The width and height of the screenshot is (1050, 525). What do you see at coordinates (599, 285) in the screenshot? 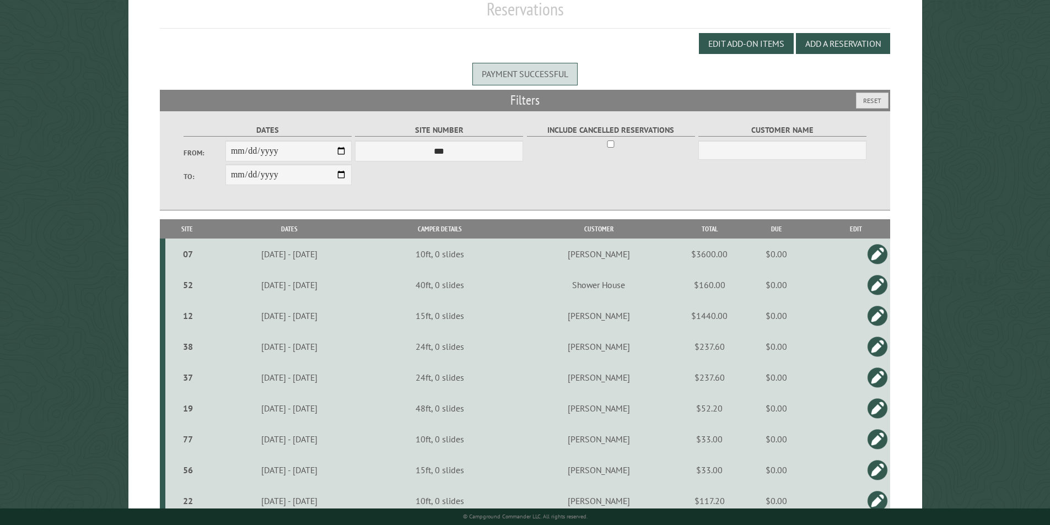
I see `td: Shower House` at bounding box center [599, 285].